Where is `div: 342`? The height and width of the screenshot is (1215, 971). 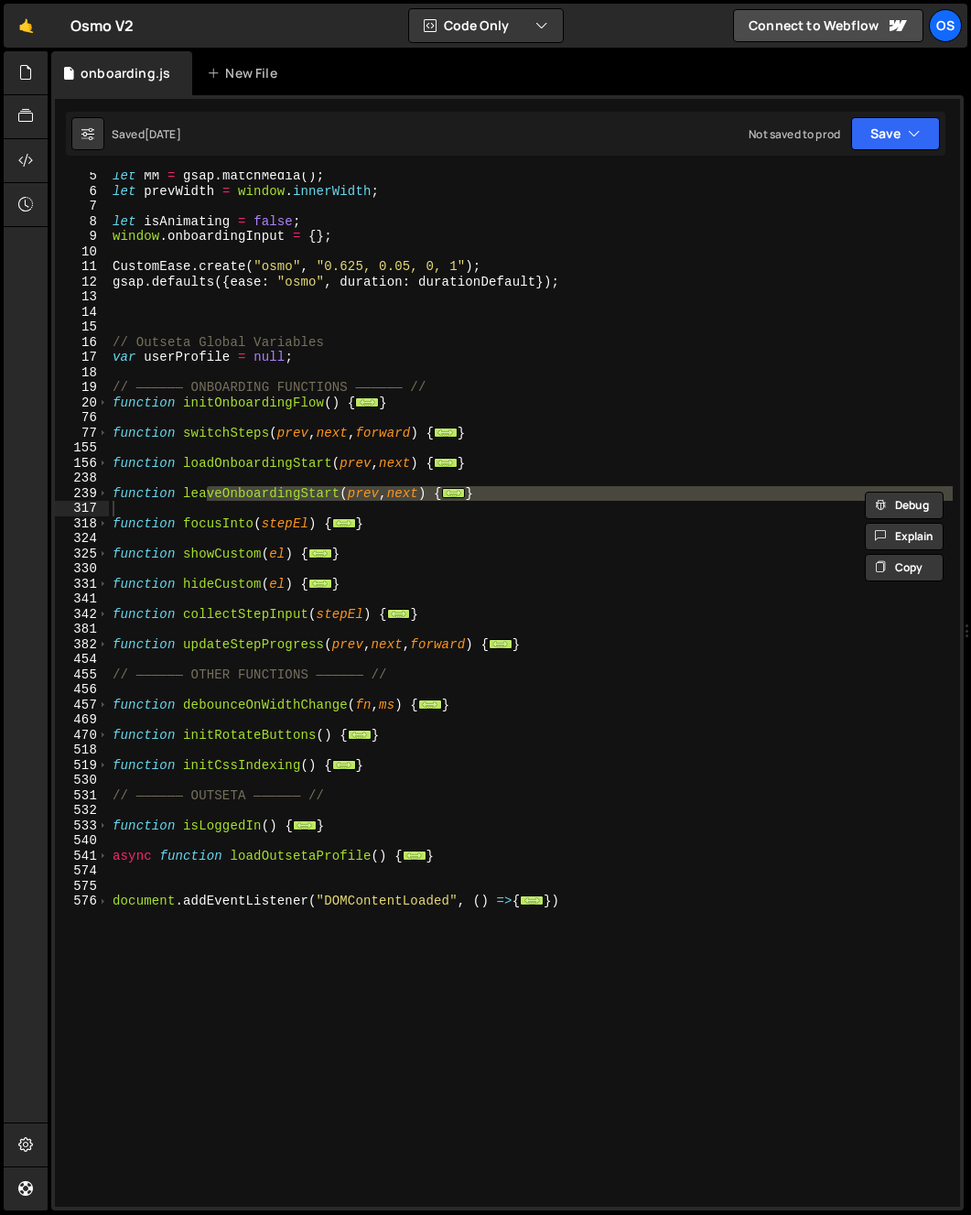
div: 342 is located at coordinates (81, 614).